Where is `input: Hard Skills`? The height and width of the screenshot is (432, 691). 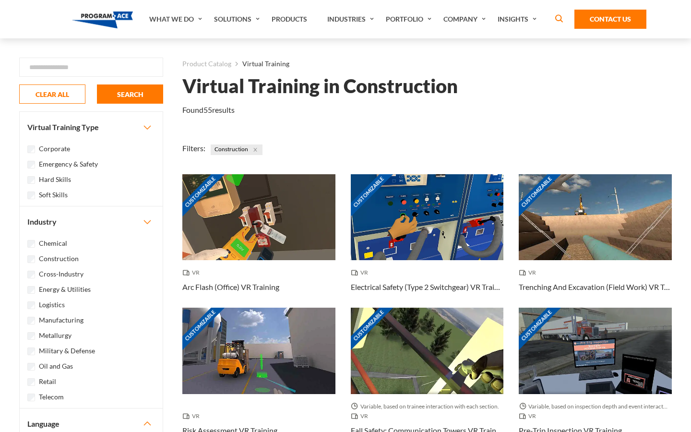 input: Hard Skills is located at coordinates (31, 180).